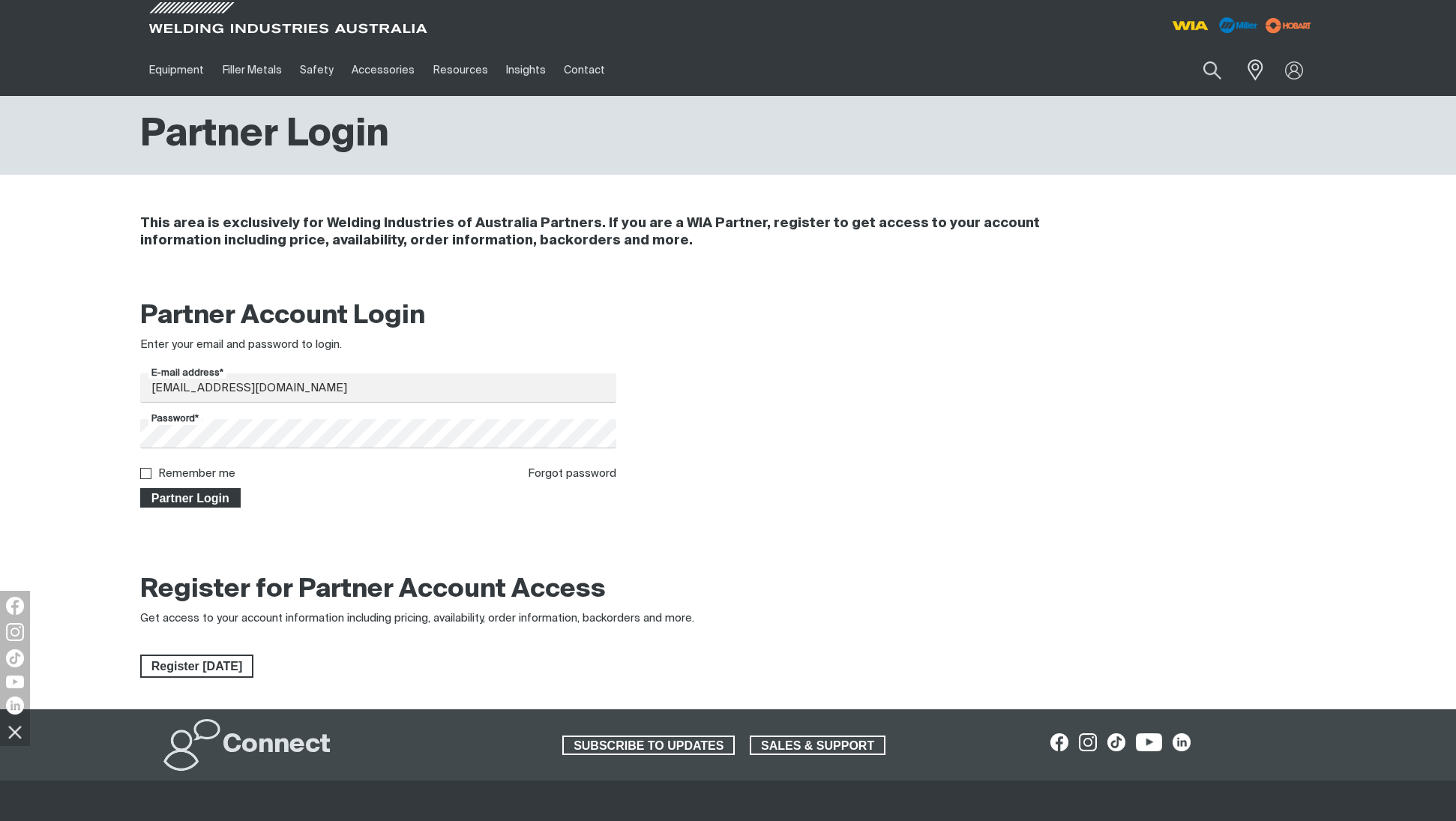  What do you see at coordinates (1202, 70) in the screenshot?
I see `input: Product name or item number...` at bounding box center [1202, 70].